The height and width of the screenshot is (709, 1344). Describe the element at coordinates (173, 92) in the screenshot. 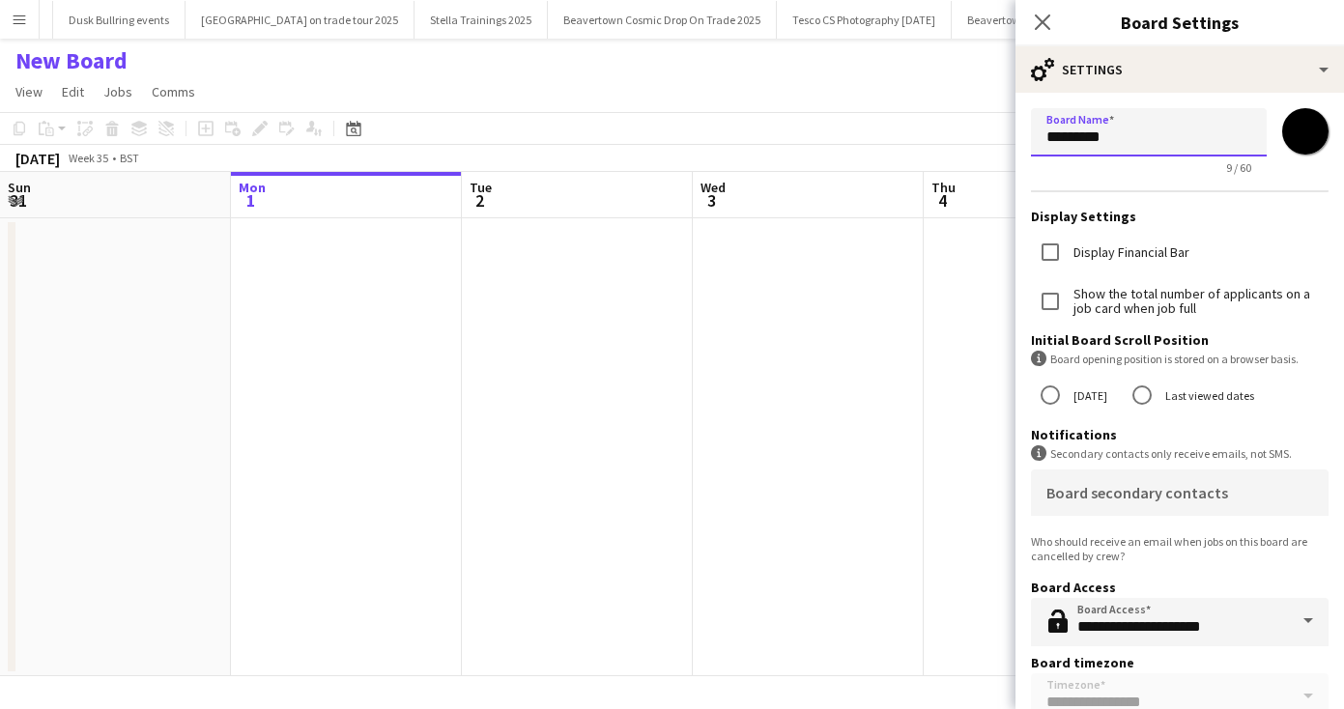

I see `a: Comms` at that location.